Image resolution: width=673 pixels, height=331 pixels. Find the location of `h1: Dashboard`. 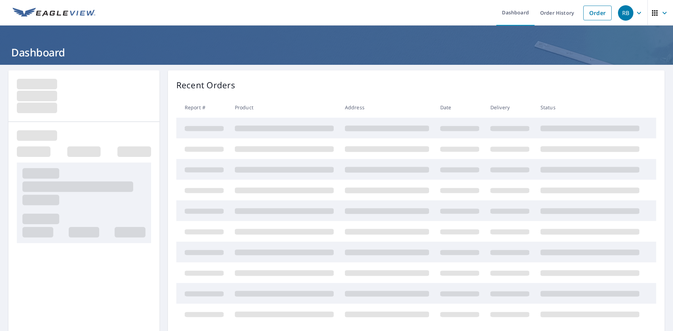

h1: Dashboard is located at coordinates (337, 52).